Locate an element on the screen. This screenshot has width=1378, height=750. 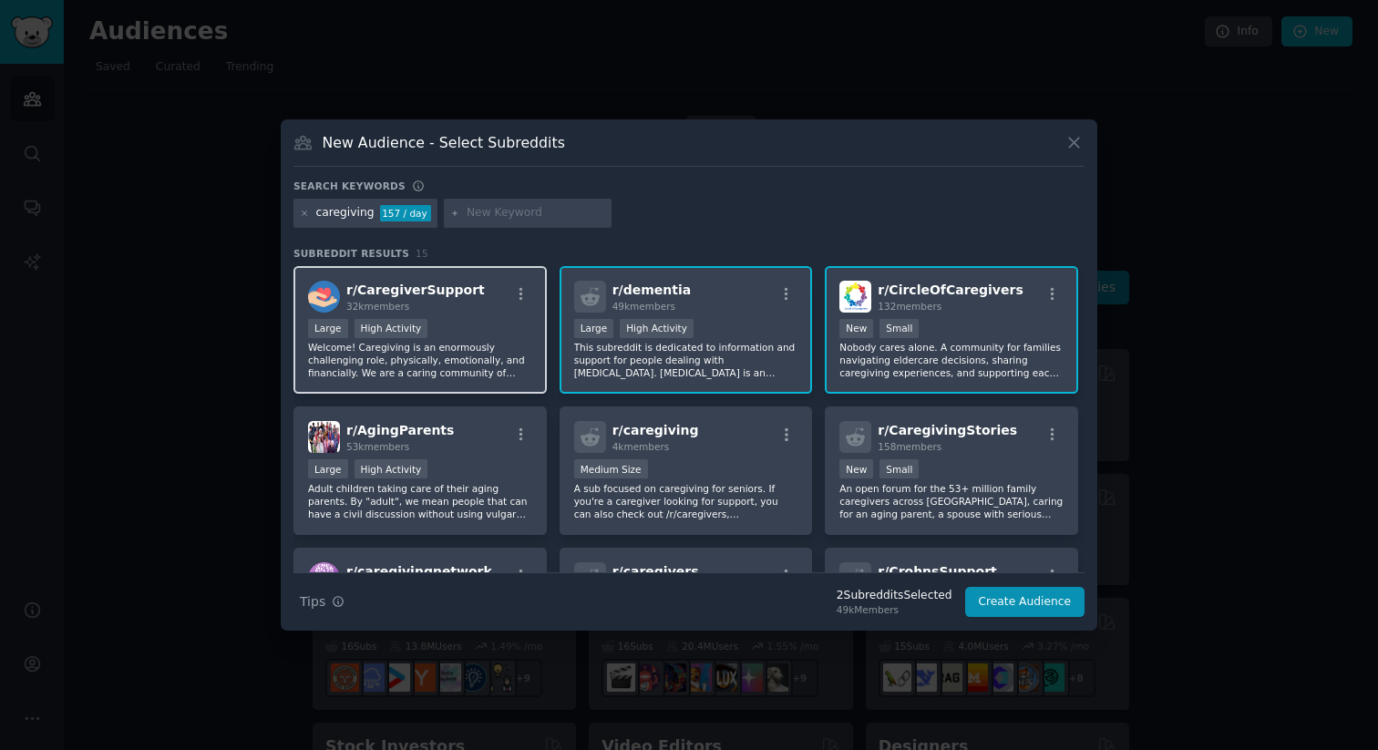
img: CaregiverSupport is located at coordinates (324, 296).